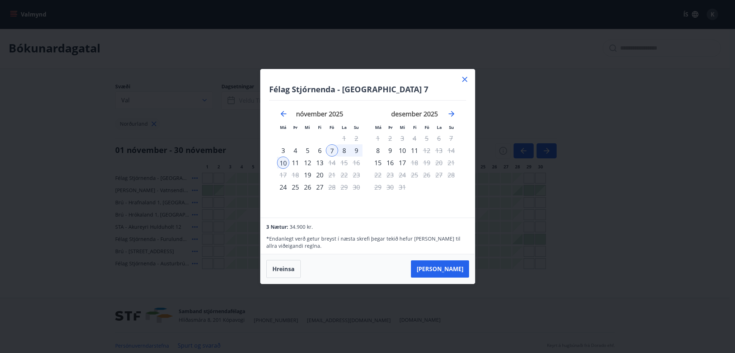 This screenshot has height=353, width=735. What do you see at coordinates (390, 187) in the screenshot?
I see `td: Not available. þriðjudagur, 30. desember 2025` at bounding box center [390, 187].